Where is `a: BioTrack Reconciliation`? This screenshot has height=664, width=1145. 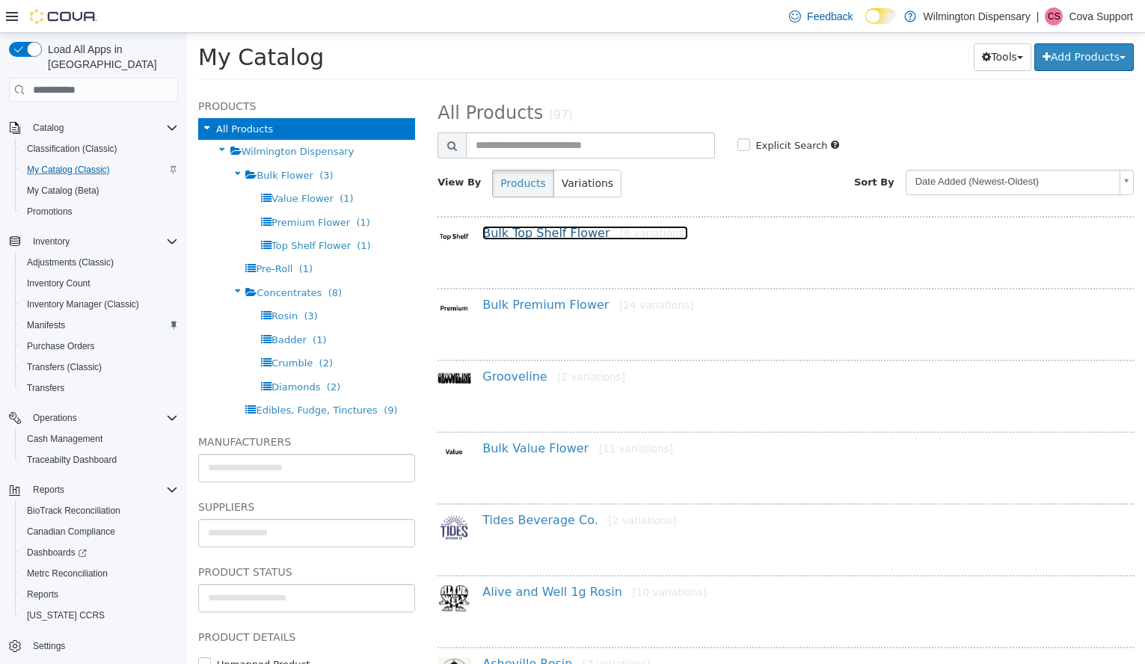
a: BioTrack Reconciliation is located at coordinates (73, 511).